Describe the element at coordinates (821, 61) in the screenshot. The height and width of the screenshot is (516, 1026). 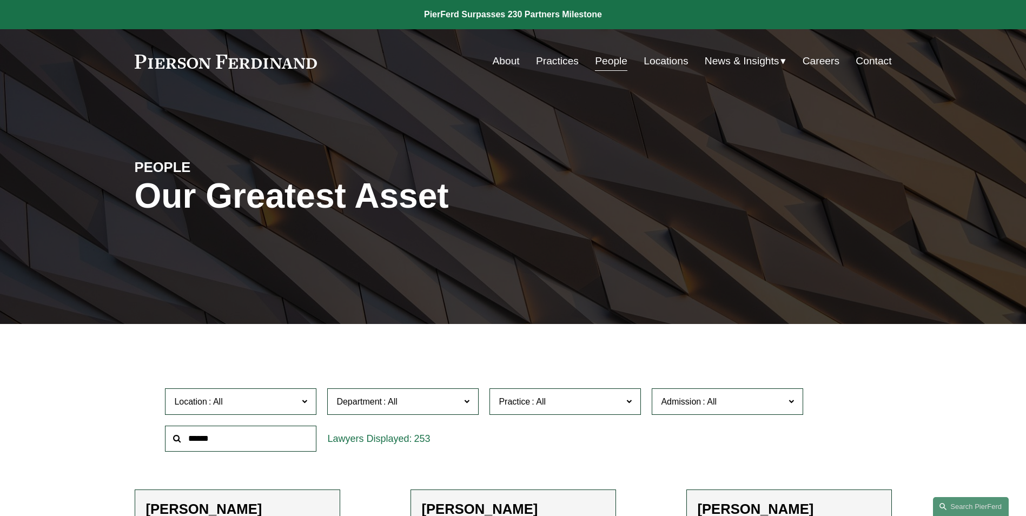
I see `a: Careers` at that location.